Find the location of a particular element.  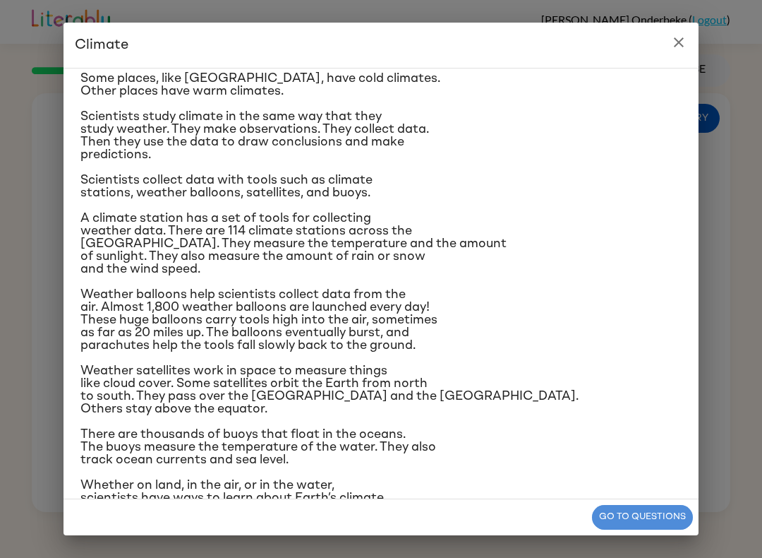

span: Whether on land, in the air, or in the water, scientists have ways to learn about Earth’s climate. is located at coordinates (234, 491).